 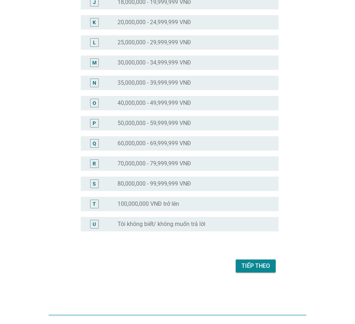 I want to click on div: L, so click(x=95, y=42).